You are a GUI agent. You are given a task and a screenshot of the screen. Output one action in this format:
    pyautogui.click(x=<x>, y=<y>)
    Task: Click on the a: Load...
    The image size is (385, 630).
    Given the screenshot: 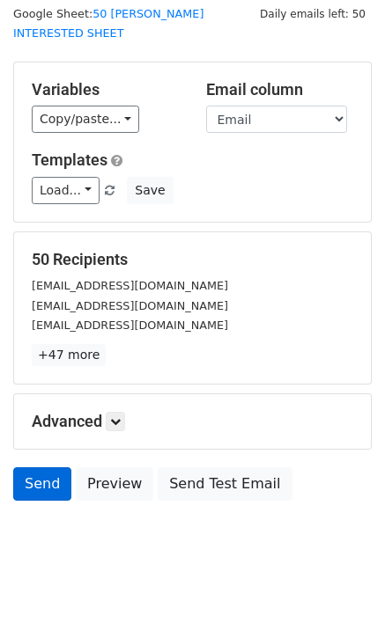 What is the action you would take?
    pyautogui.click(x=65, y=190)
    